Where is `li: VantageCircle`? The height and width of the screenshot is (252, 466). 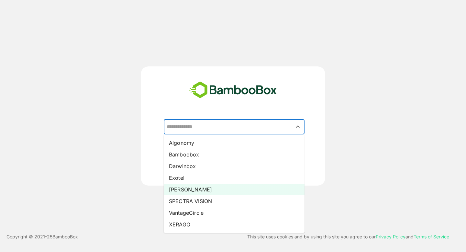
li: VantageCircle is located at coordinates (234, 212).